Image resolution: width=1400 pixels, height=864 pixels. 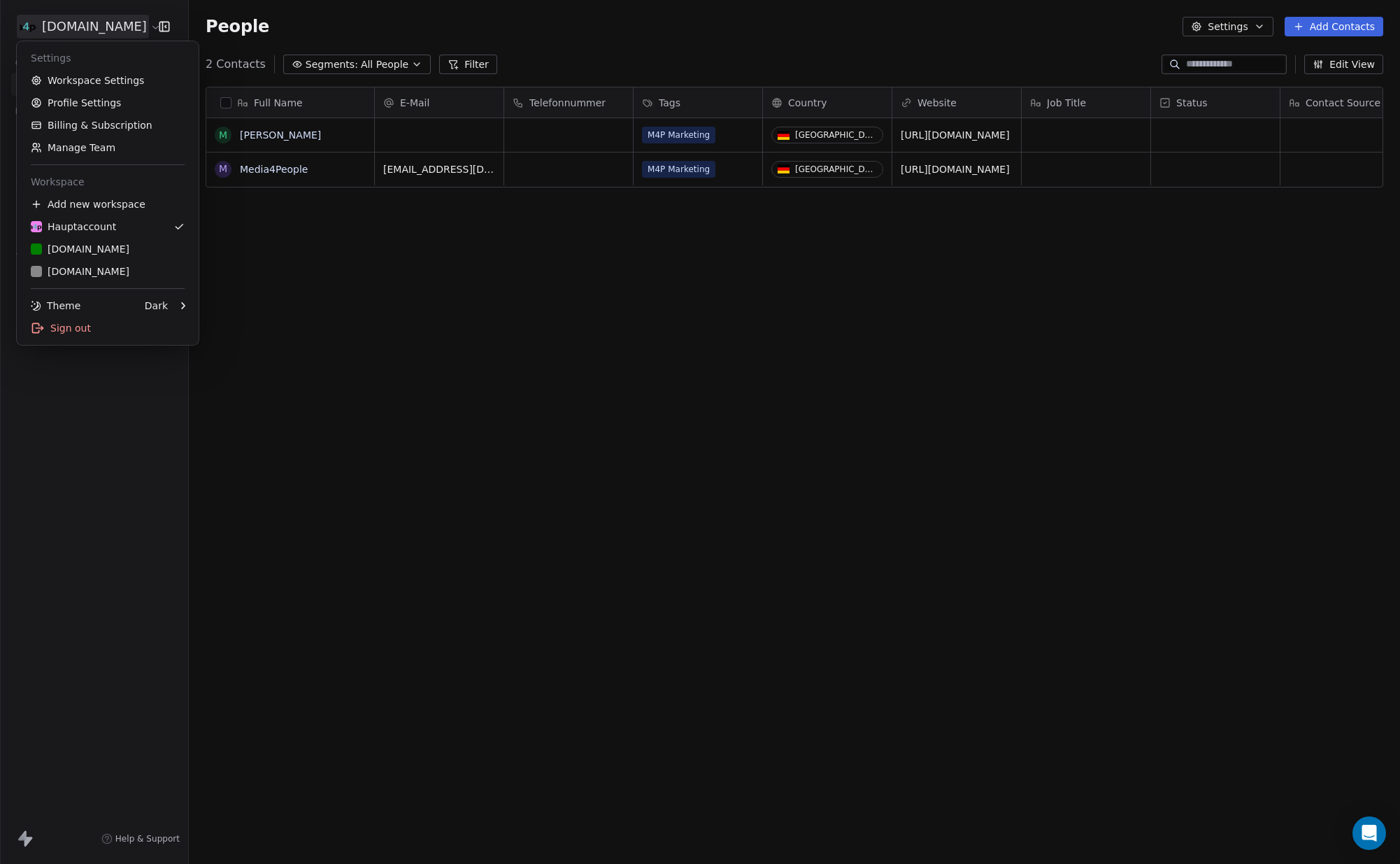 What do you see at coordinates (73, 227) in the screenshot?
I see `div: Hauptaccount` at bounding box center [73, 227].